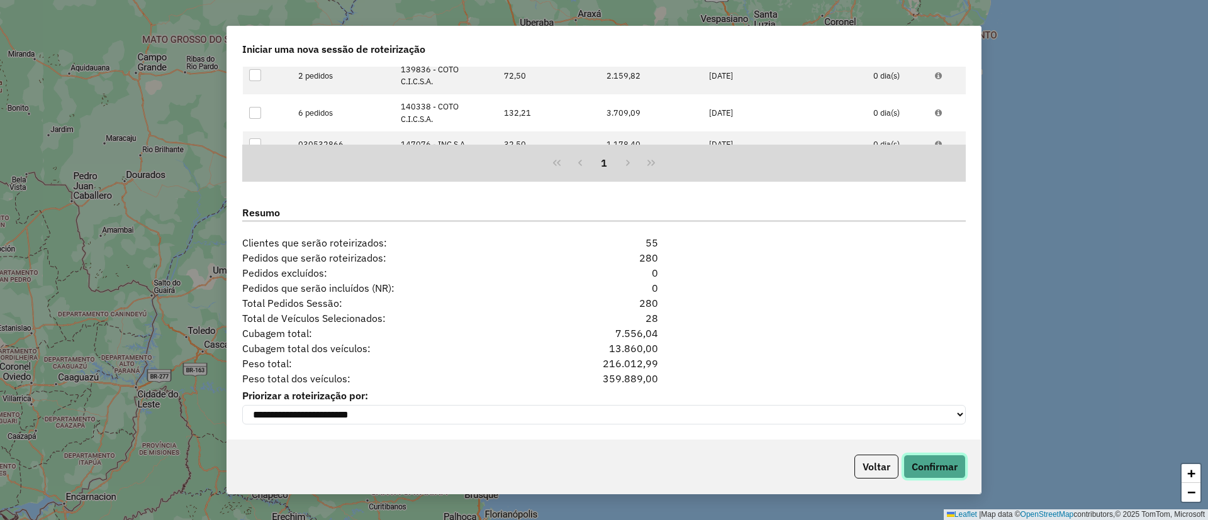 The image size is (1208, 520). I want to click on button: Confirmar, so click(934, 467).